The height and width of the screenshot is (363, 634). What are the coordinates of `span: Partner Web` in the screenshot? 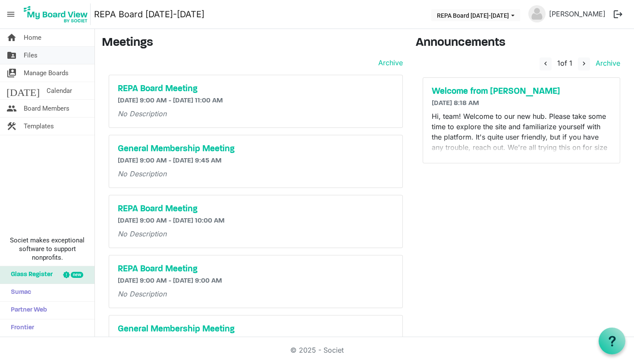 It's located at (27, 310).